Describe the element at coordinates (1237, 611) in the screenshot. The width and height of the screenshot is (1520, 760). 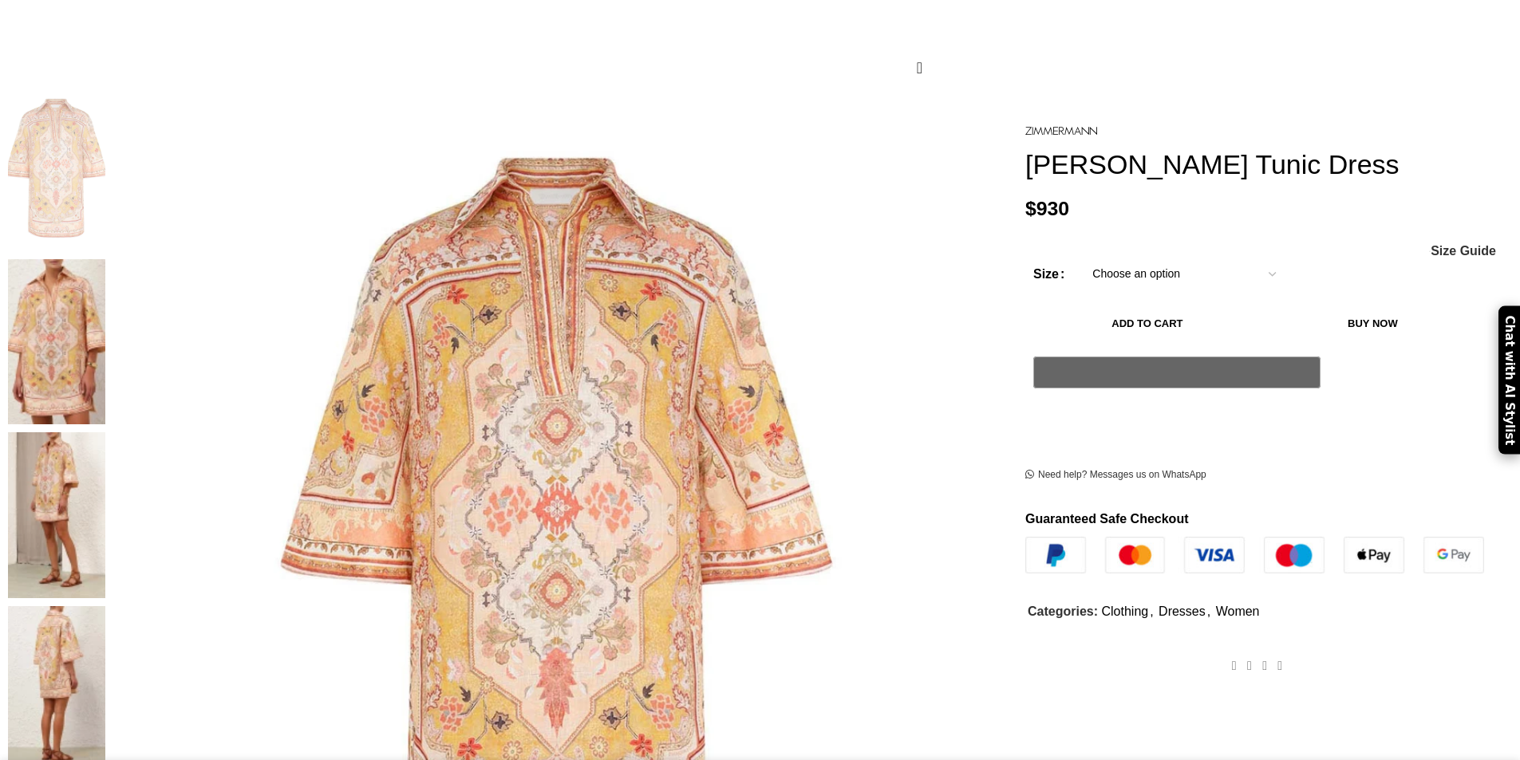
I see `a: Women` at that location.